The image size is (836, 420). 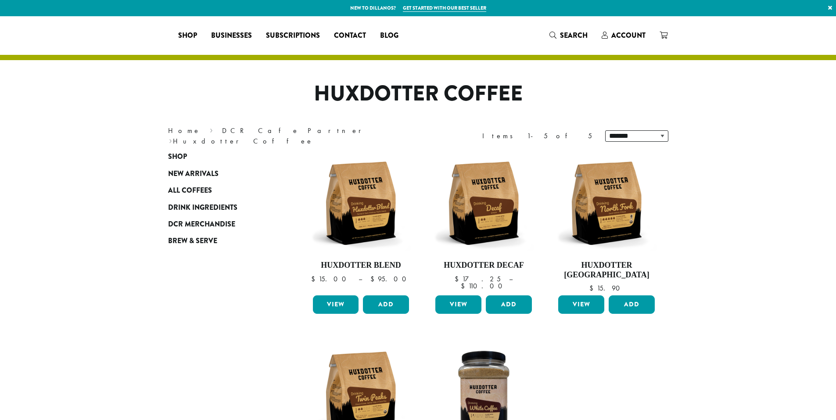 I want to click on img: Huxdotter-Coffee-Decaf-12oz-Web.jpg, so click(x=484, y=203).